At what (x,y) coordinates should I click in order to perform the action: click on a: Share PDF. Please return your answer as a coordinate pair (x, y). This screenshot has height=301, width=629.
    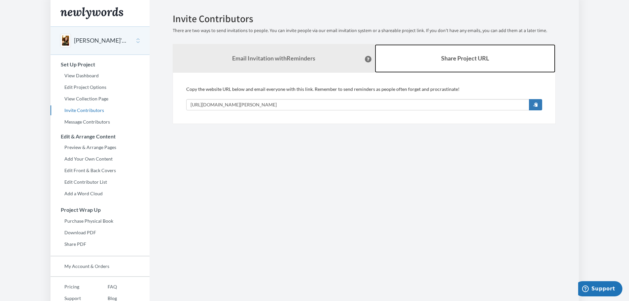
    Looking at the image, I should click on (100, 244).